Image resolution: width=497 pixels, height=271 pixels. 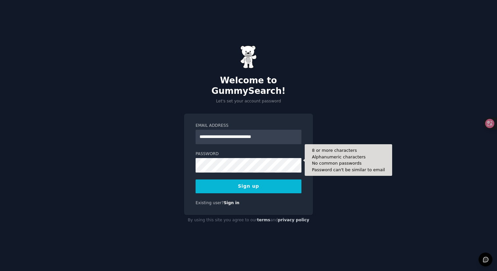 What do you see at coordinates (249, 186) in the screenshot?
I see `button: Sign up` at bounding box center [249, 186].